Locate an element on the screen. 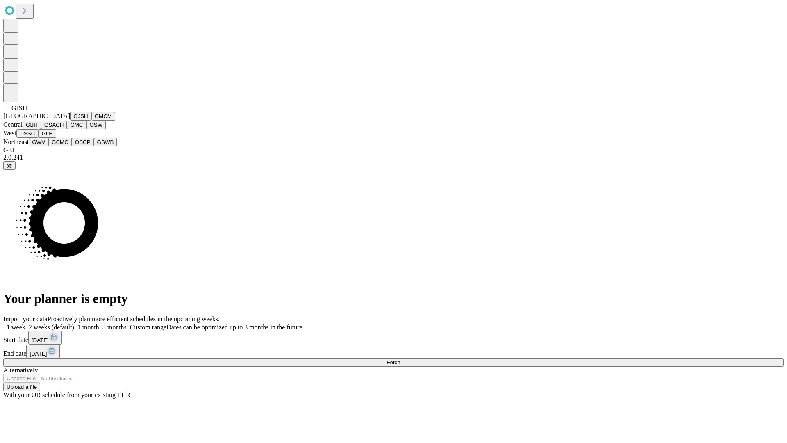 Image resolution: width=787 pixels, height=443 pixels. button: GJSH is located at coordinates (81, 116).